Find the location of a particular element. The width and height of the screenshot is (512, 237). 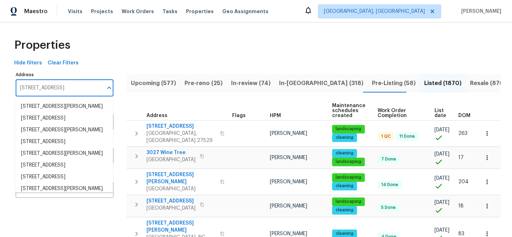

button: Clear Filters is located at coordinates (63, 63).